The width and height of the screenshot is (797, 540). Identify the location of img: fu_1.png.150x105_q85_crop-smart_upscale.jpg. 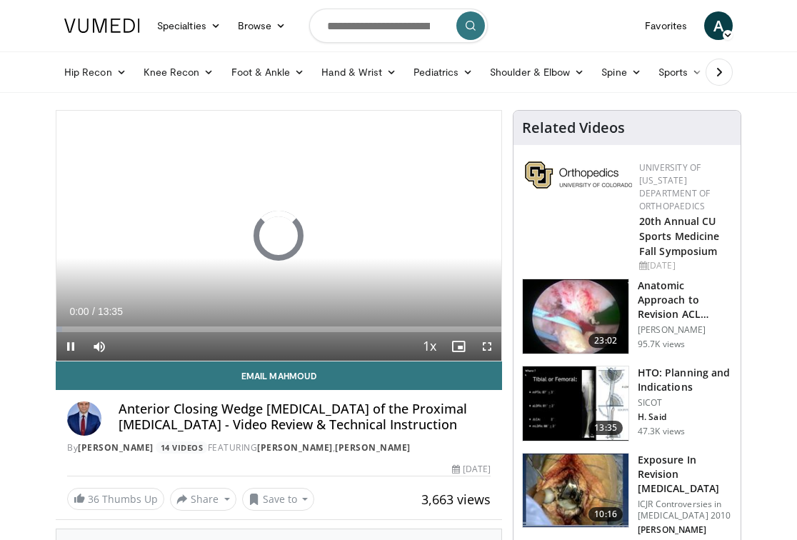
(576, 316).